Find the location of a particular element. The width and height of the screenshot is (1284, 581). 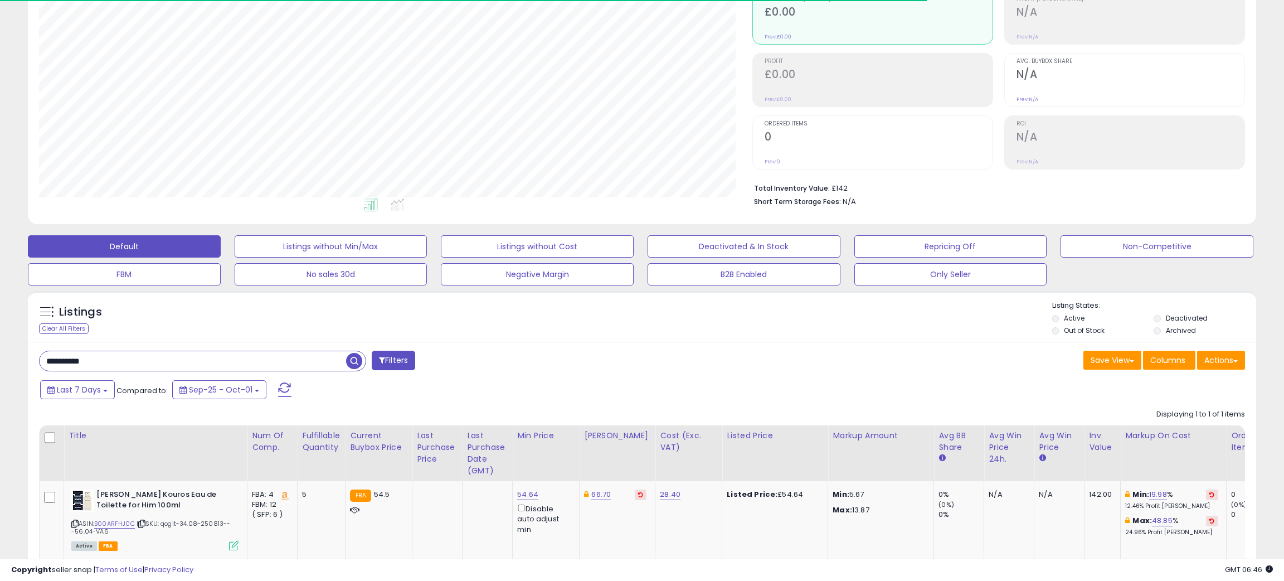

div: 0 is located at coordinates (1253, 514).